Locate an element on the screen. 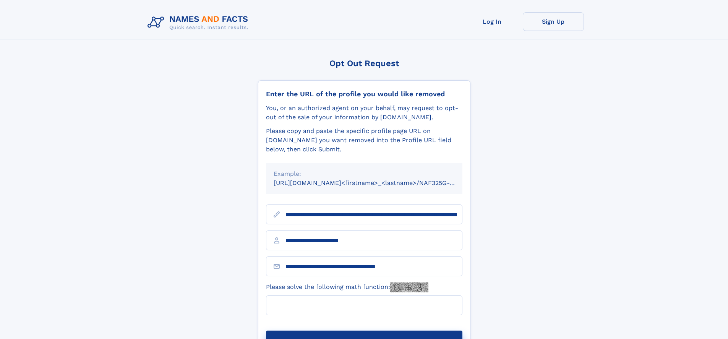 This screenshot has height=339, width=728. img: Logo Names and Facts is located at coordinates (200, 23).